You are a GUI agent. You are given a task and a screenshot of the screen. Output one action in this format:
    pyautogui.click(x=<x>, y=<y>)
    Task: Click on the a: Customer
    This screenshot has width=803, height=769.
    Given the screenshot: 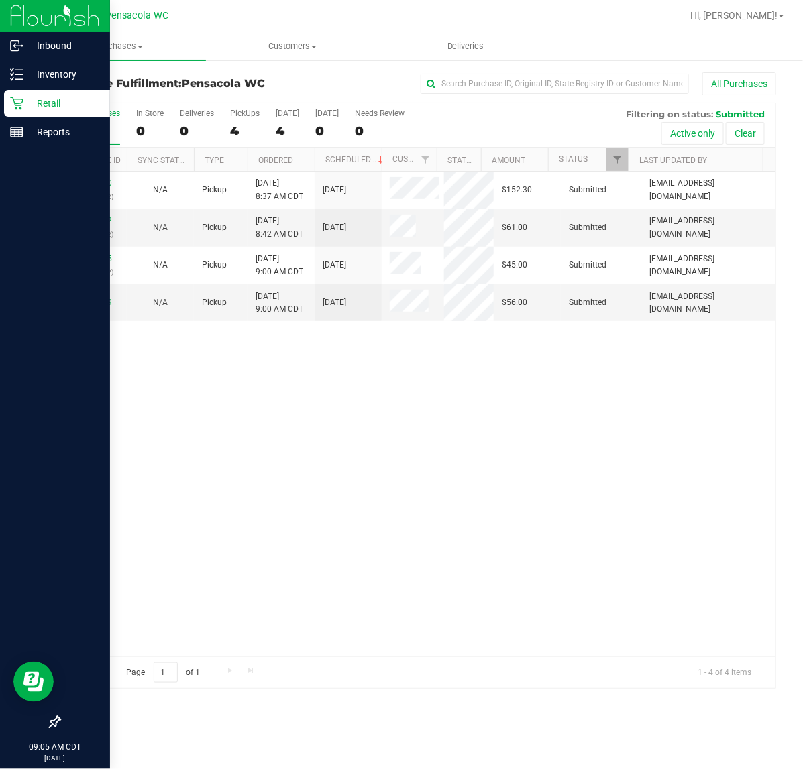 What is the action you would take?
    pyautogui.click(x=413, y=159)
    